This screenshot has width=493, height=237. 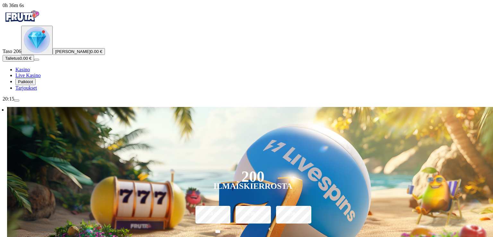 What do you see at coordinates (18, 58) in the screenshot?
I see `button: Talletusplus icon0.00 €` at bounding box center [18, 58].